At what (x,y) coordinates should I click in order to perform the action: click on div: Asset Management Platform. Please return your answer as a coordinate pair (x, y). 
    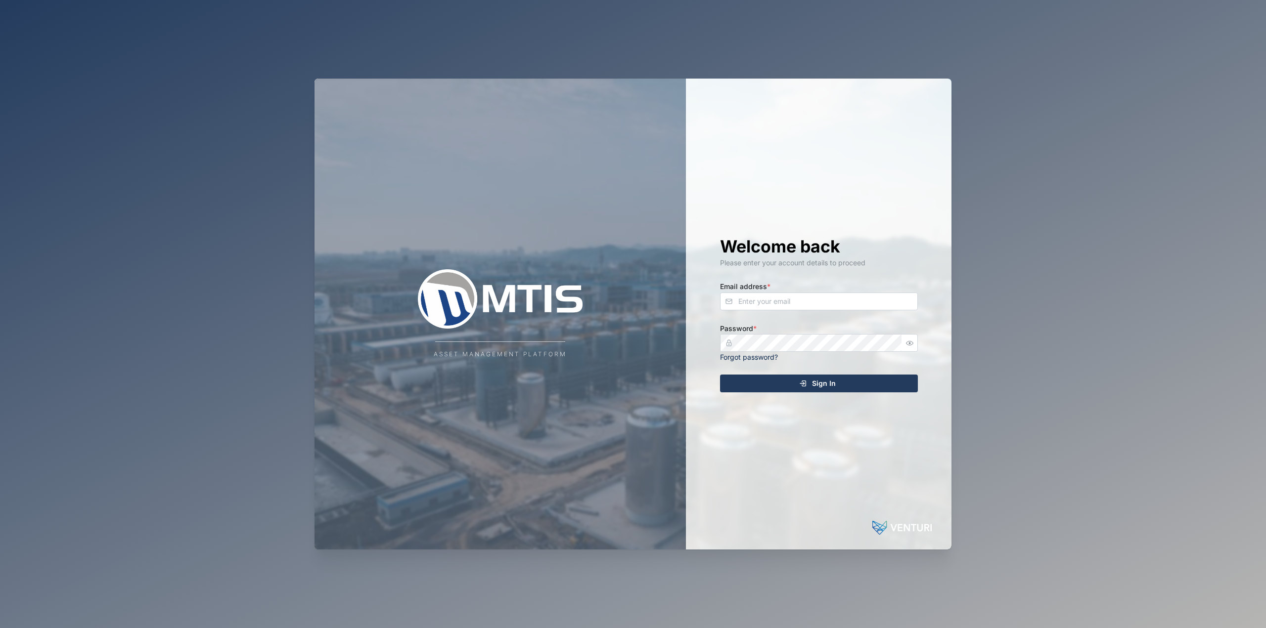
    Looking at the image, I should click on (500, 354).